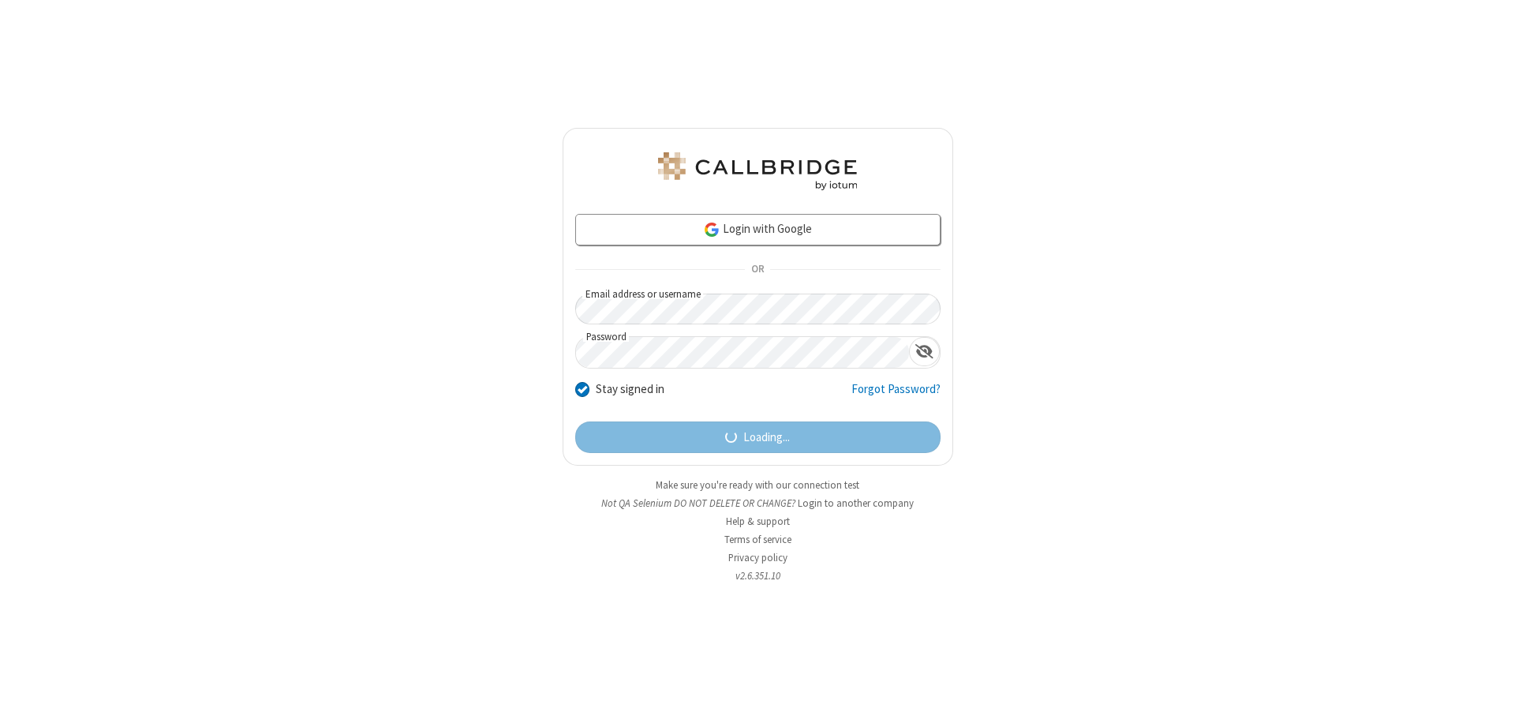 The image size is (1515, 723). What do you see at coordinates (757, 171) in the screenshot?
I see `img: QA Selenium DO NOT DELETE OR CHANGE` at bounding box center [757, 171].